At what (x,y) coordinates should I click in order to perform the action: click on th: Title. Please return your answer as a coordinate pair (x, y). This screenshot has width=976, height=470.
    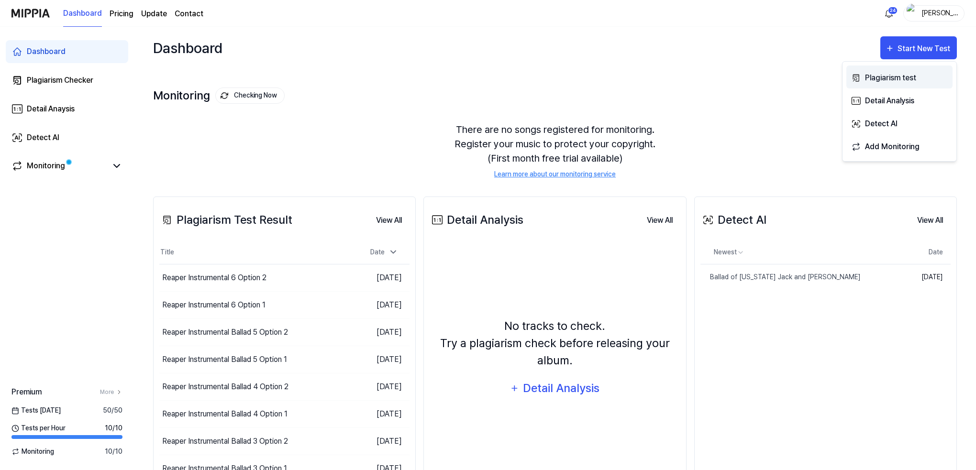
    Looking at the image, I should click on (253, 253).